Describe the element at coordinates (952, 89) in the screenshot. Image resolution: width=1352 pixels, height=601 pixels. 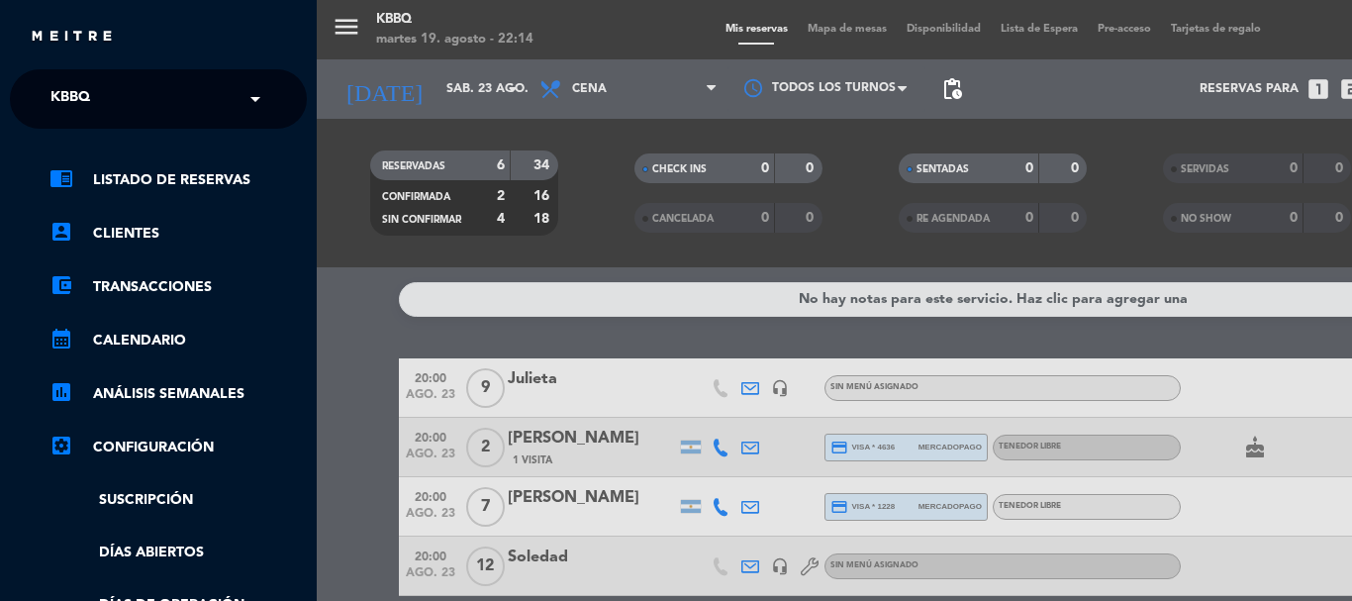
I see `span: pending_actions` at that location.